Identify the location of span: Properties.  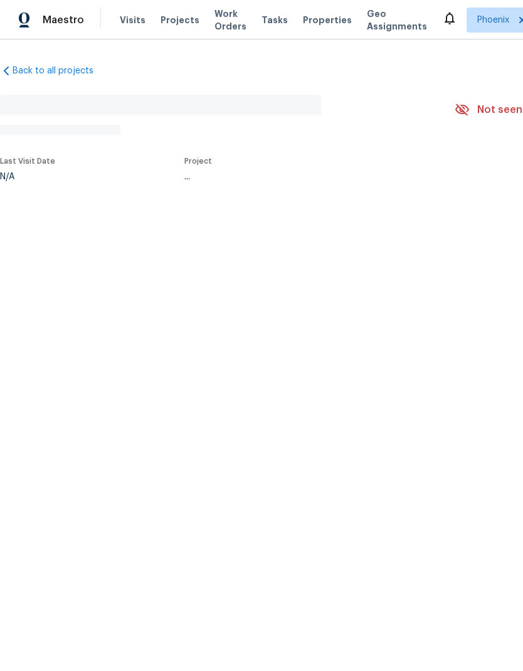
(327, 20).